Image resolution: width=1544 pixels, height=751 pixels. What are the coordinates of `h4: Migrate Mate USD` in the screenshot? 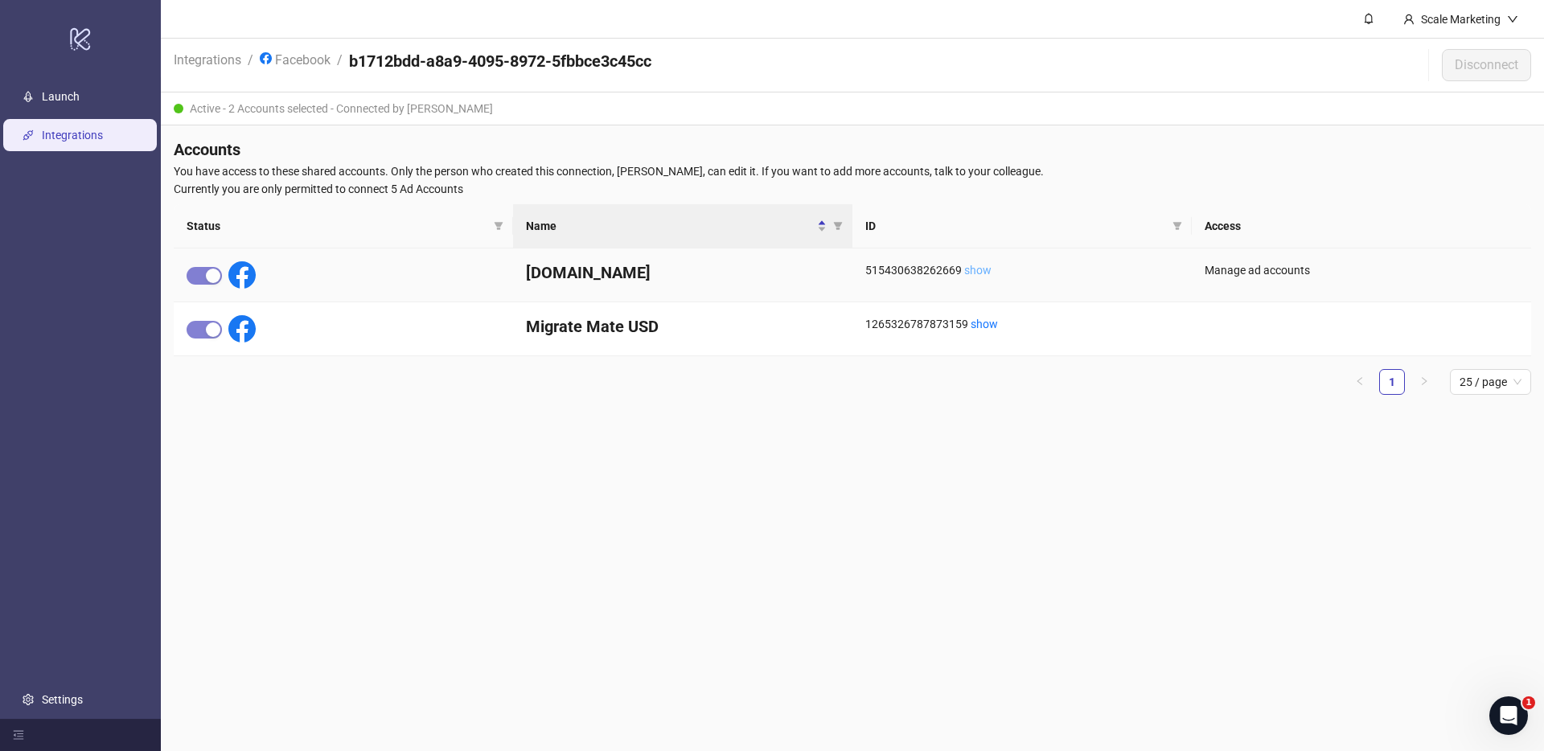 It's located at (683, 327).